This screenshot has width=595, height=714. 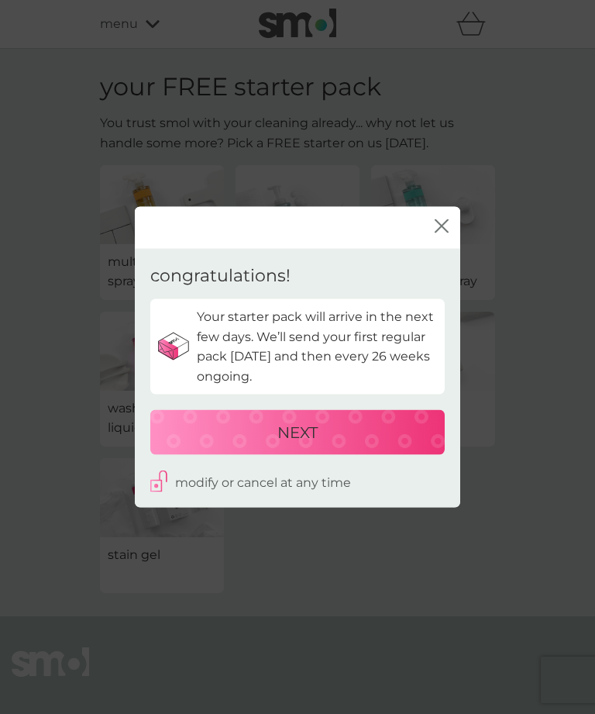 What do you see at coordinates (263, 482) in the screenshot?
I see `p: modify or cancel at any time` at bounding box center [263, 482].